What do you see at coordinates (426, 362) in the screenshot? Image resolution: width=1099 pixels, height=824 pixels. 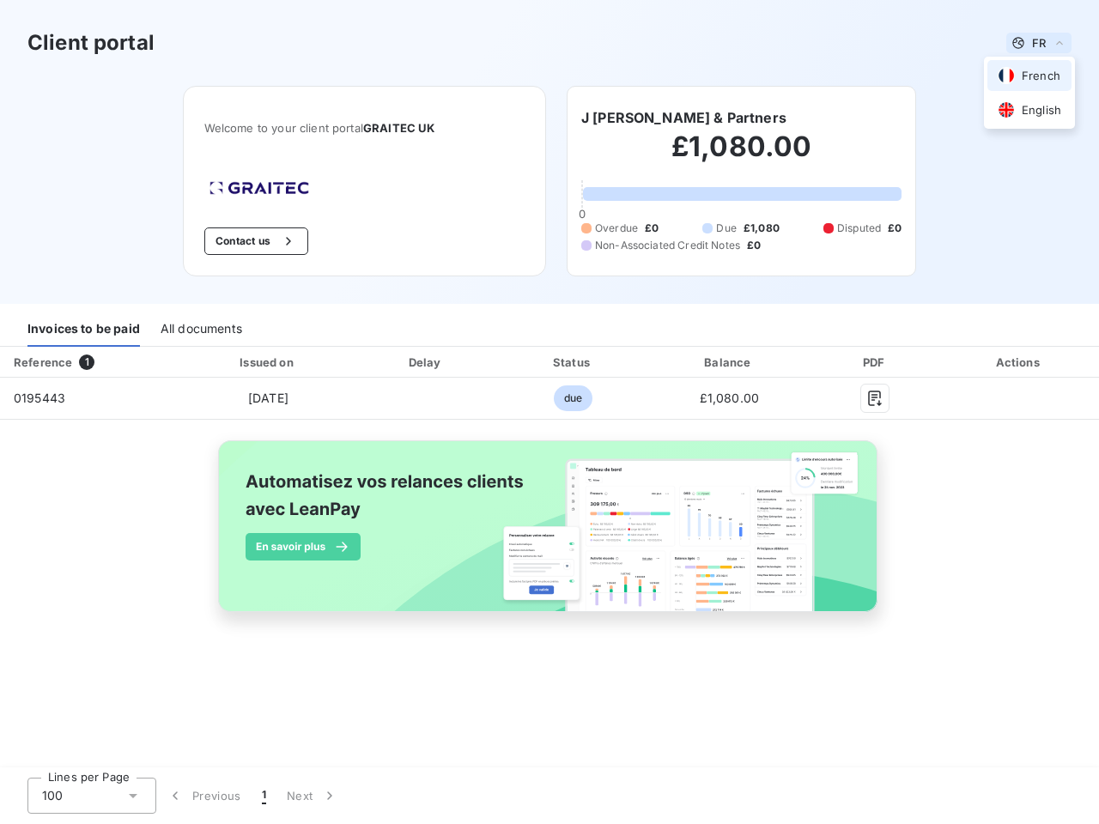 I see `div: Delay` at bounding box center [426, 362].